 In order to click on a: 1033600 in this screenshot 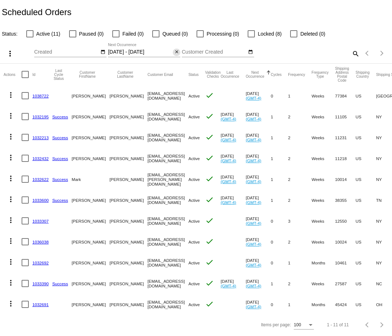, I will do `click(40, 200)`.